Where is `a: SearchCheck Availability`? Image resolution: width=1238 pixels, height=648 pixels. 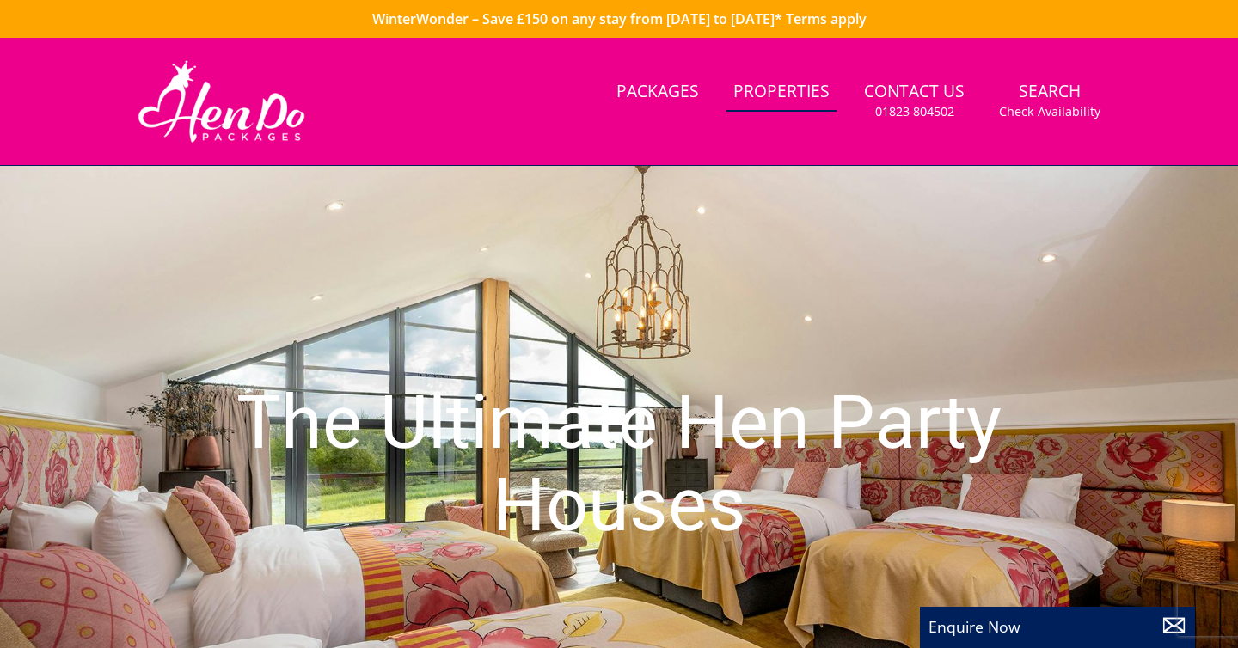
a: SearchCheck Availability is located at coordinates (1050, 101).